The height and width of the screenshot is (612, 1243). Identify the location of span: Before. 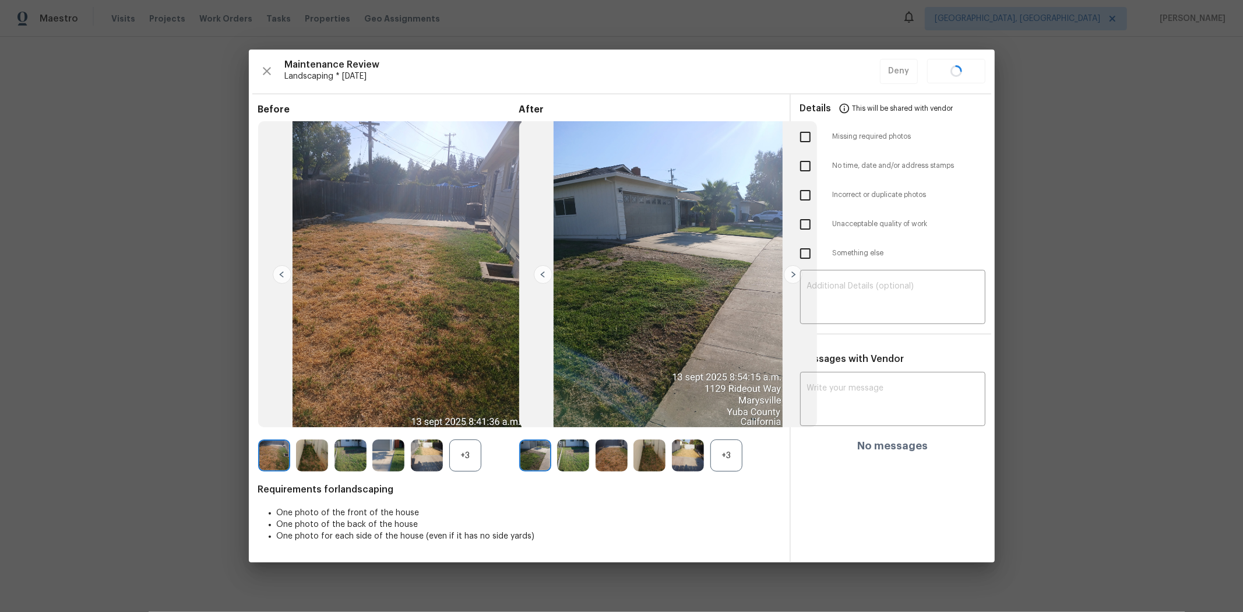
(389, 110).